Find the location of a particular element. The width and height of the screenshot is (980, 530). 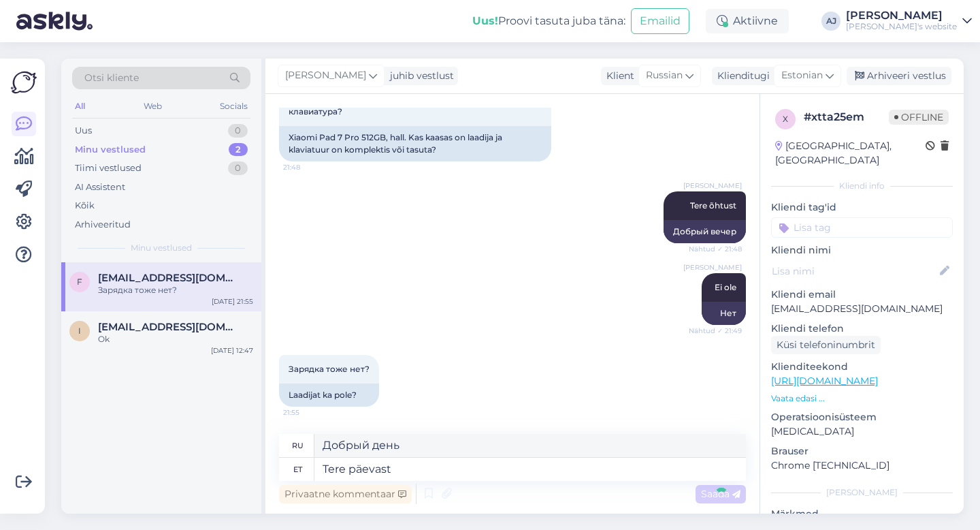

div: juhib vestlust is located at coordinates (419, 76).